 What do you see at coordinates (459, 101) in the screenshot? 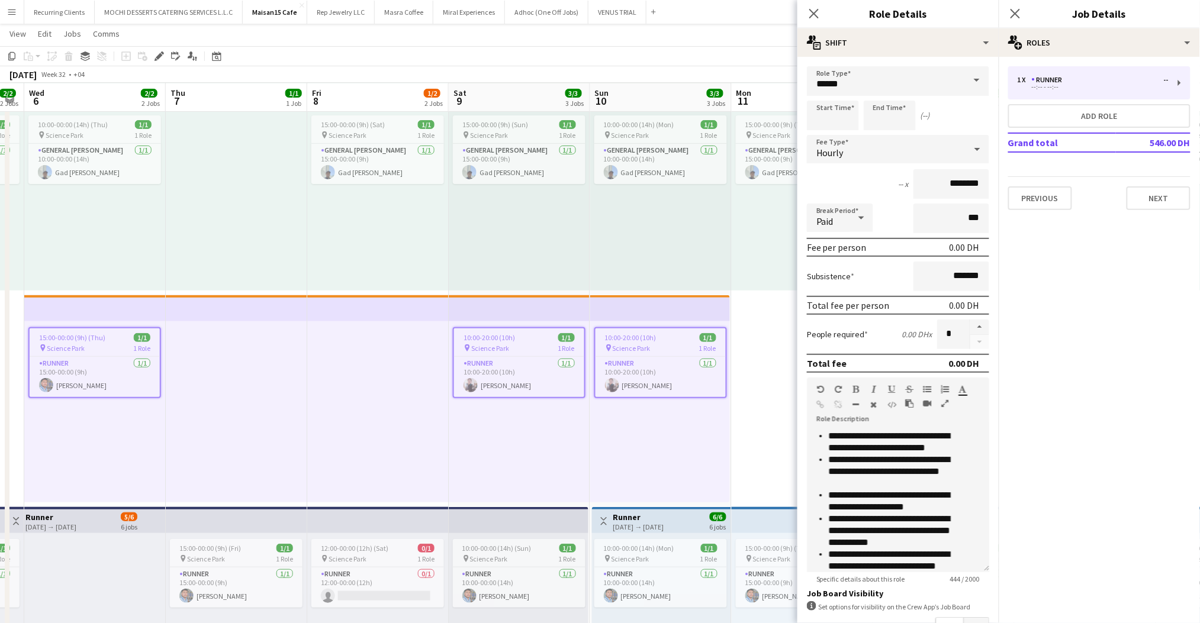
I see `span: 9` at bounding box center [459, 101].